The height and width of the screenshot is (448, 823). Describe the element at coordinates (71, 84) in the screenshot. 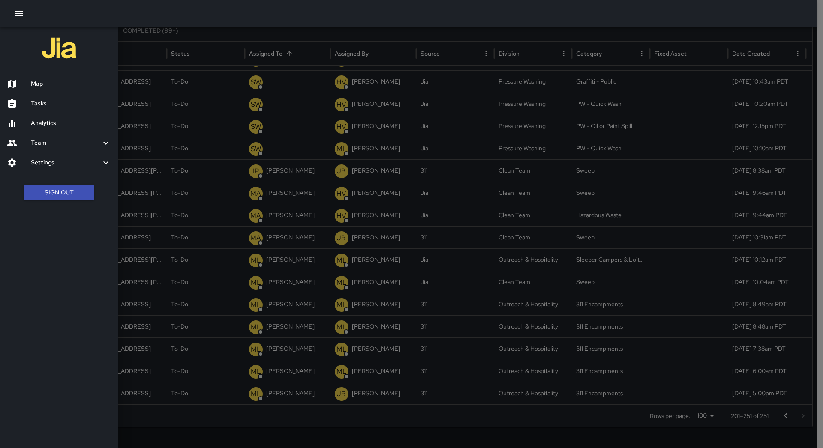

I see `h6: Map` at that location.